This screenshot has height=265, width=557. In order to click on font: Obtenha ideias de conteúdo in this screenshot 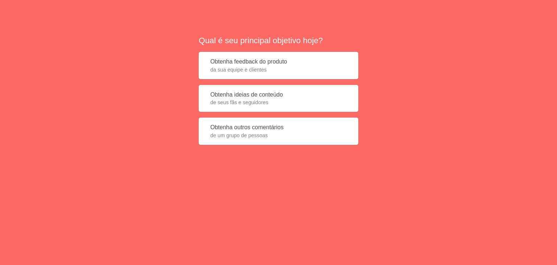, I will do `click(247, 94)`.